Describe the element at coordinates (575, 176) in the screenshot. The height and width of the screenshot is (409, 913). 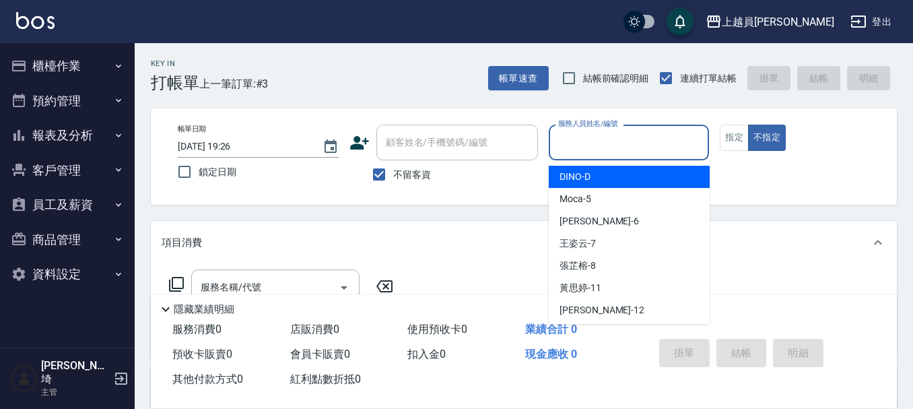
I see `span: DINO -D` at that location.